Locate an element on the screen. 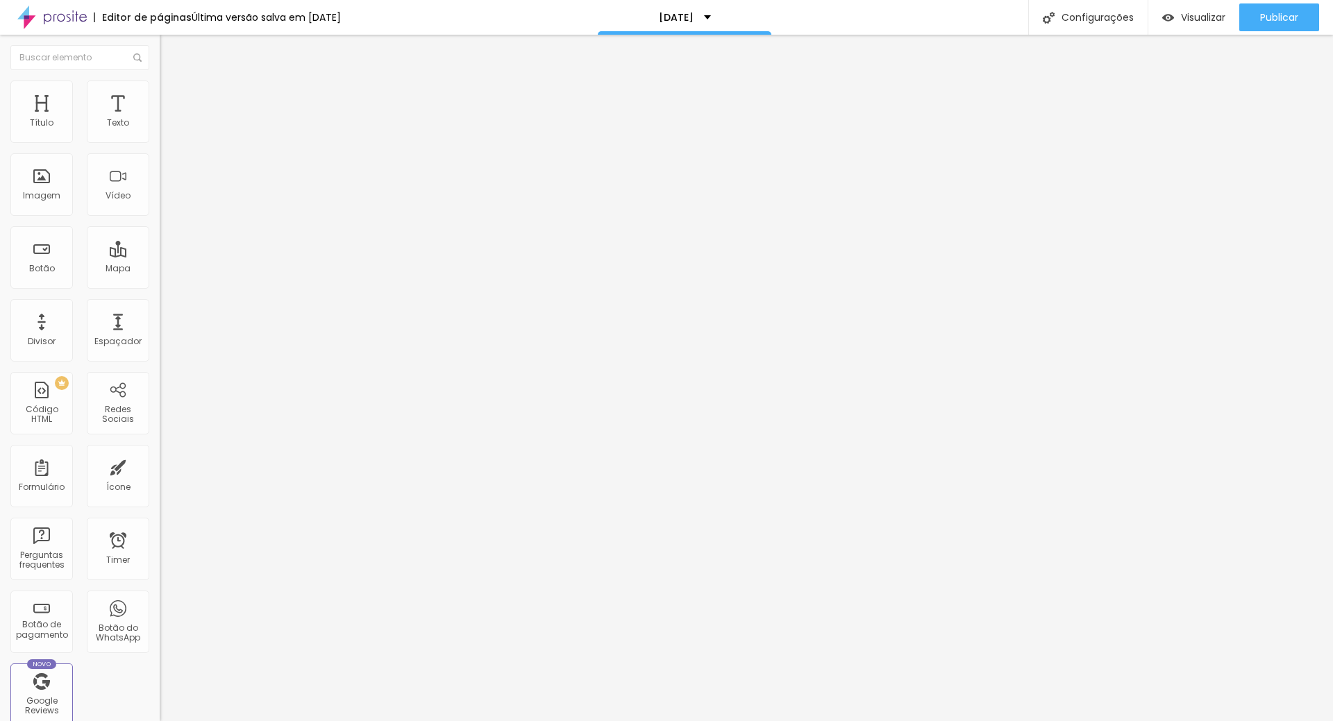 The image size is (1333, 721). span: Publicar is located at coordinates (1279, 17).